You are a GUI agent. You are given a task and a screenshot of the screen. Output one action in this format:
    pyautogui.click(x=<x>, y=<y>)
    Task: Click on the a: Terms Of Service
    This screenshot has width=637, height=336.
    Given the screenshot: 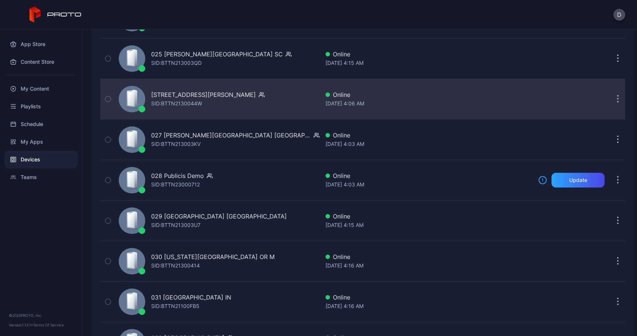 What is the action you would take?
    pyautogui.click(x=48, y=325)
    